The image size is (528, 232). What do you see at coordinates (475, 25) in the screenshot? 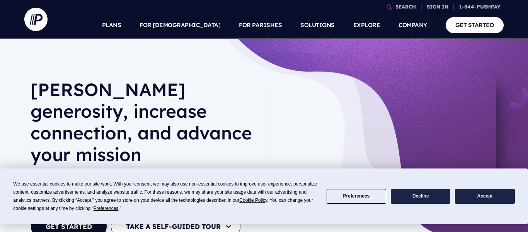
I see `a: GET STARTED` at bounding box center [475, 25].